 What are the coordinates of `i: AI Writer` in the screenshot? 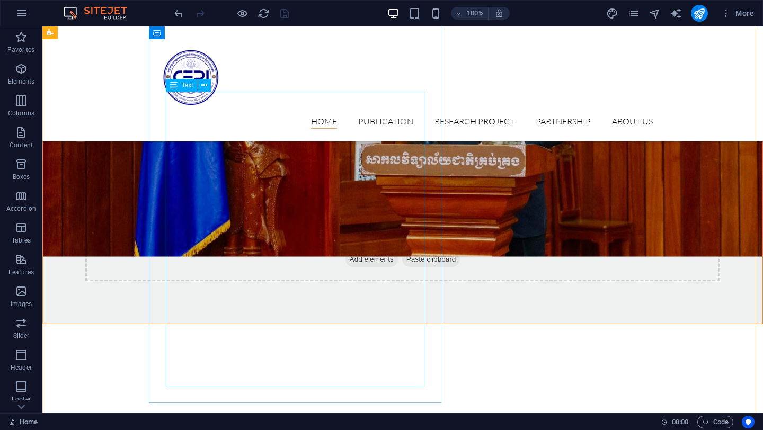 It's located at (676, 13).